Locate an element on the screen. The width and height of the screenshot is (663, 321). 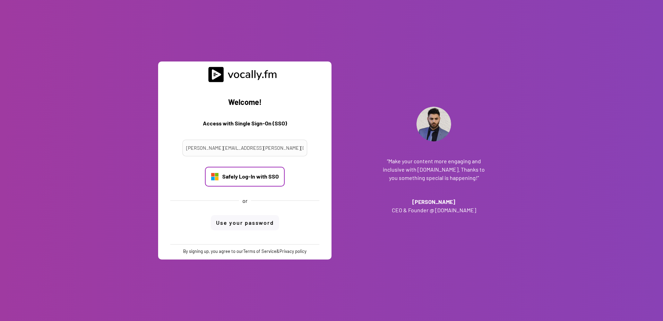
h2: Welcome! is located at coordinates (245, 102).